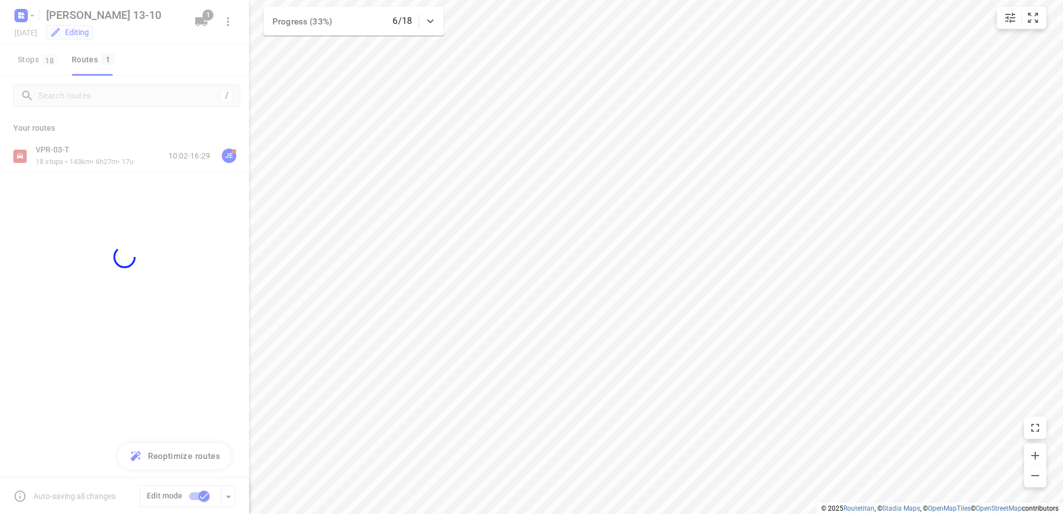  What do you see at coordinates (302, 22) in the screenshot?
I see `span: Progress (33%)` at bounding box center [302, 22].